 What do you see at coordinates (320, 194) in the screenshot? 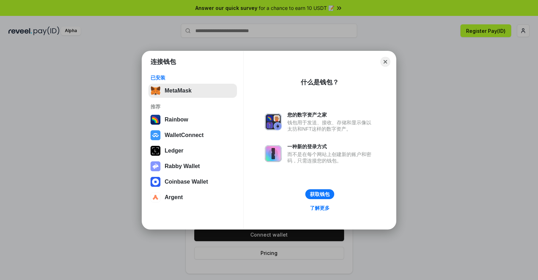
I see `div: 获取钱包` at bounding box center [320, 194].